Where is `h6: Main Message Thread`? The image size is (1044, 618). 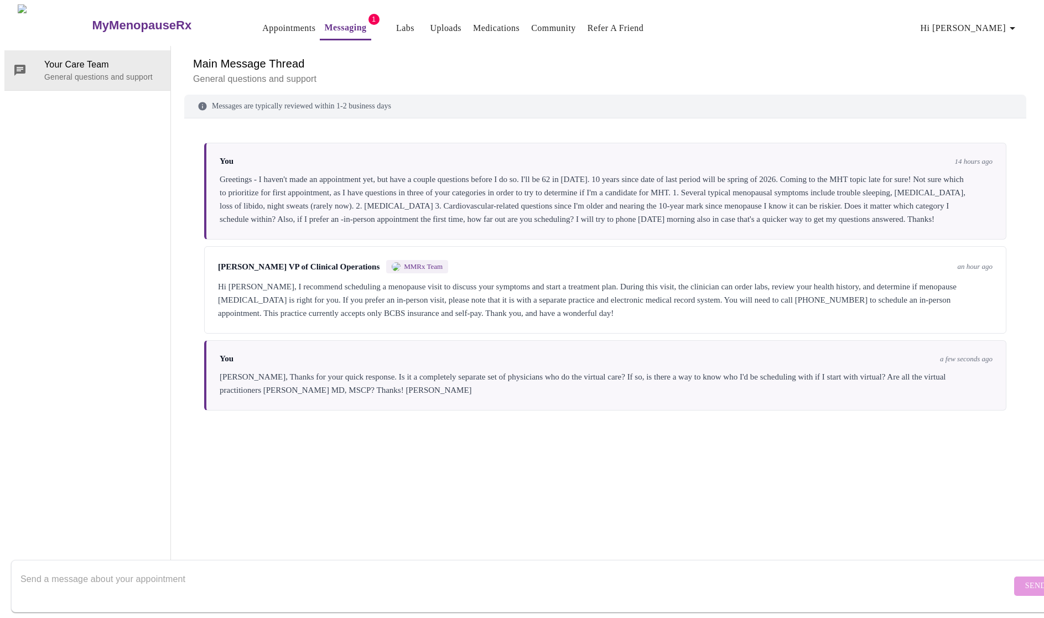
h6: Main Message Thread is located at coordinates (605, 64).